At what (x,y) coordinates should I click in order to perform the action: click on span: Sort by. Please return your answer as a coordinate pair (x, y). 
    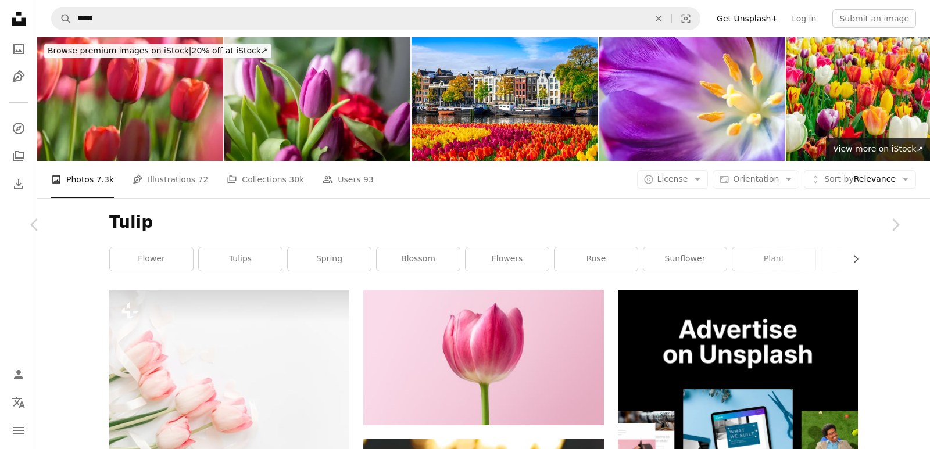
    Looking at the image, I should click on (838, 179).